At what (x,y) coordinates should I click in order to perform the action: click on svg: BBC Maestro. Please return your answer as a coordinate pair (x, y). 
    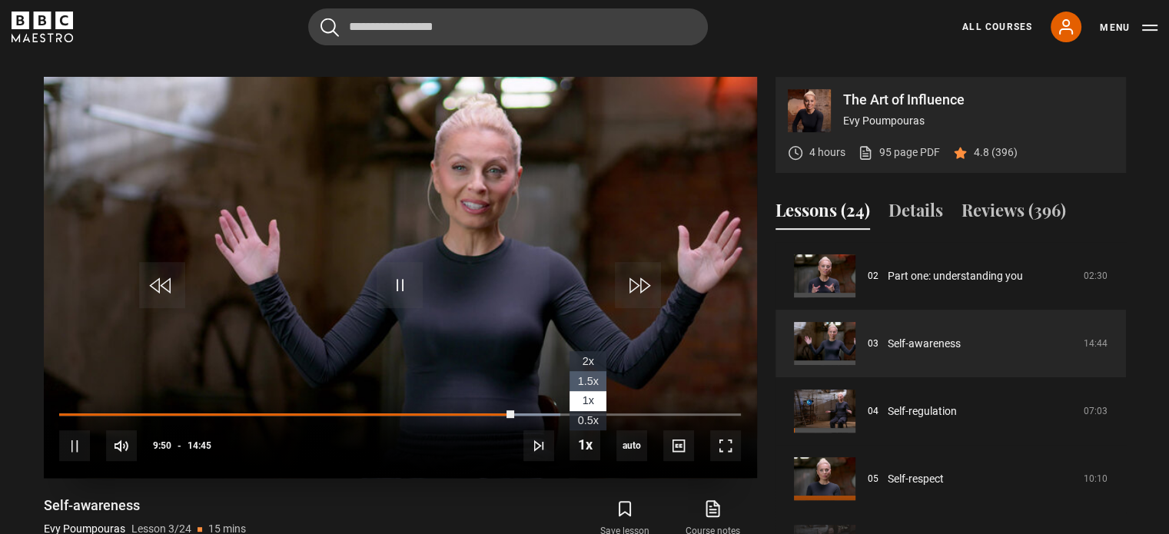
    Looking at the image, I should click on (42, 27).